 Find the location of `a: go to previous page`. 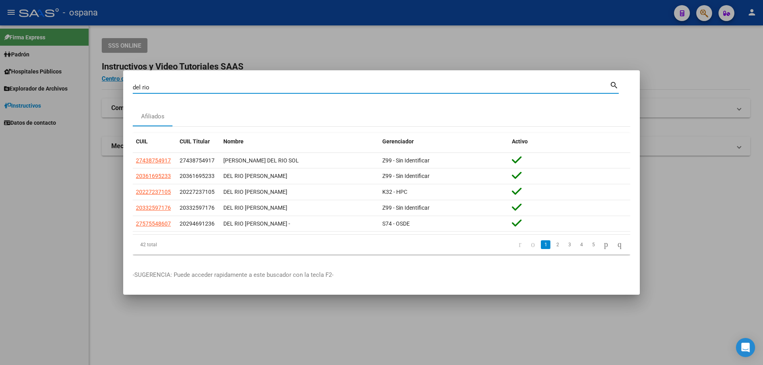

a: go to previous page is located at coordinates (533, 245).